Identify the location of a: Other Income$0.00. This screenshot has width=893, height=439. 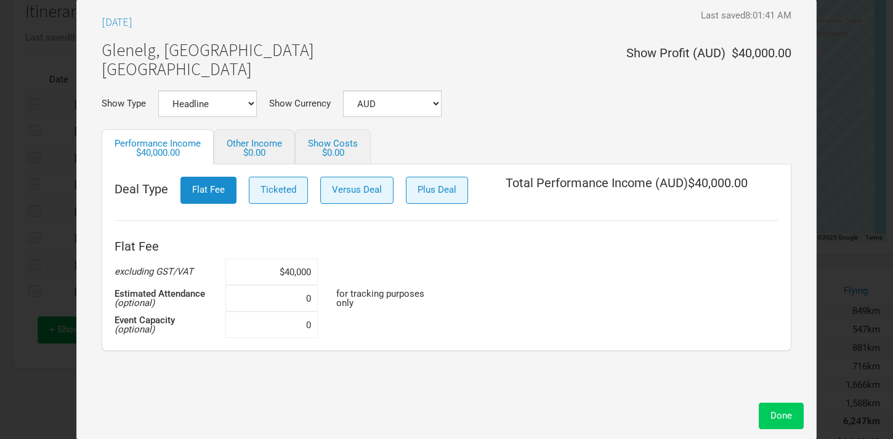
(254, 147).